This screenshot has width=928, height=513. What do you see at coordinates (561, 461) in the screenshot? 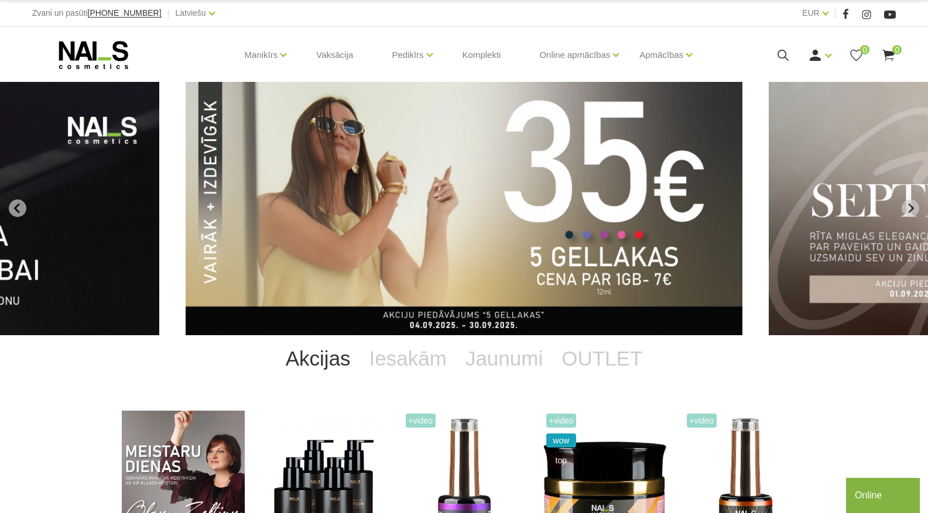
I see `span: top` at bounding box center [561, 461].